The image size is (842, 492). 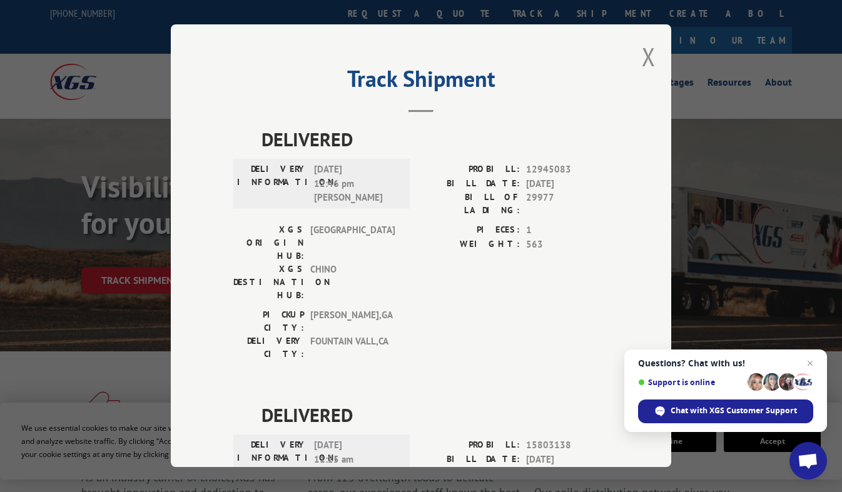 What do you see at coordinates (421, 82) in the screenshot?
I see `h2: Track Shipment` at bounding box center [421, 82].